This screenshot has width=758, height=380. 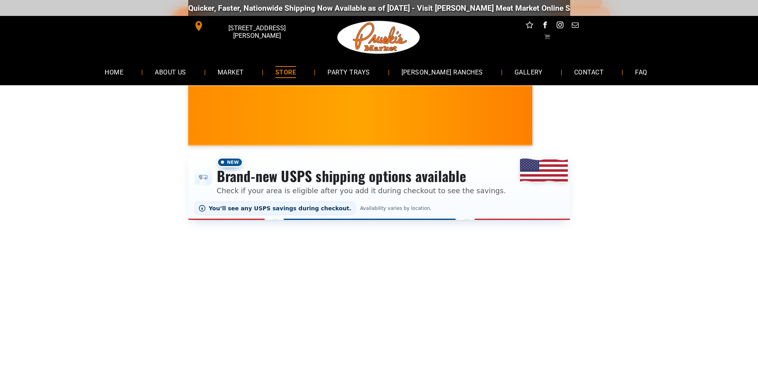 What do you see at coordinates (528, 72) in the screenshot?
I see `a: GALLERY` at bounding box center [528, 72].